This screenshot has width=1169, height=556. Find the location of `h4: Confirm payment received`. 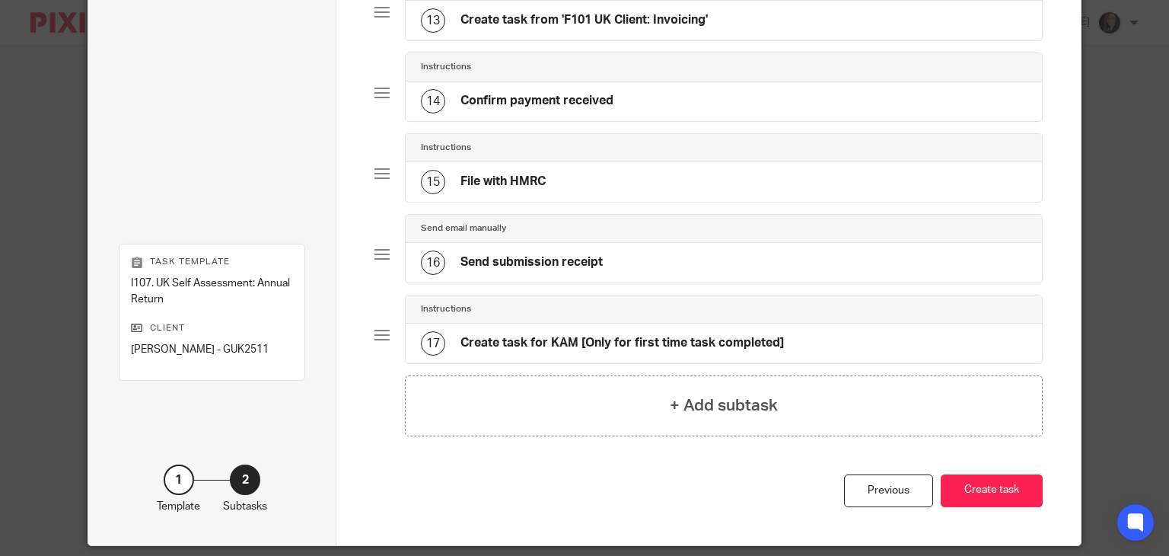

h4: Confirm payment received is located at coordinates (537, 100).